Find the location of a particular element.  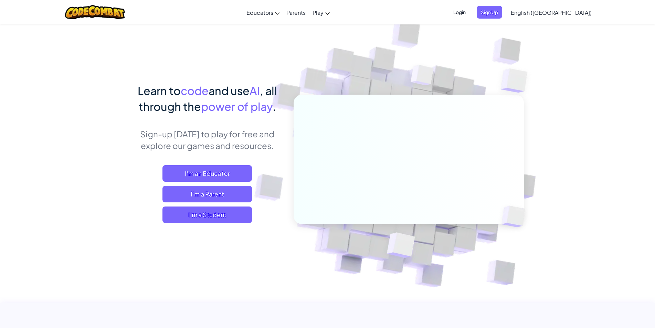

img: CodeCombat logo is located at coordinates (95, 12).